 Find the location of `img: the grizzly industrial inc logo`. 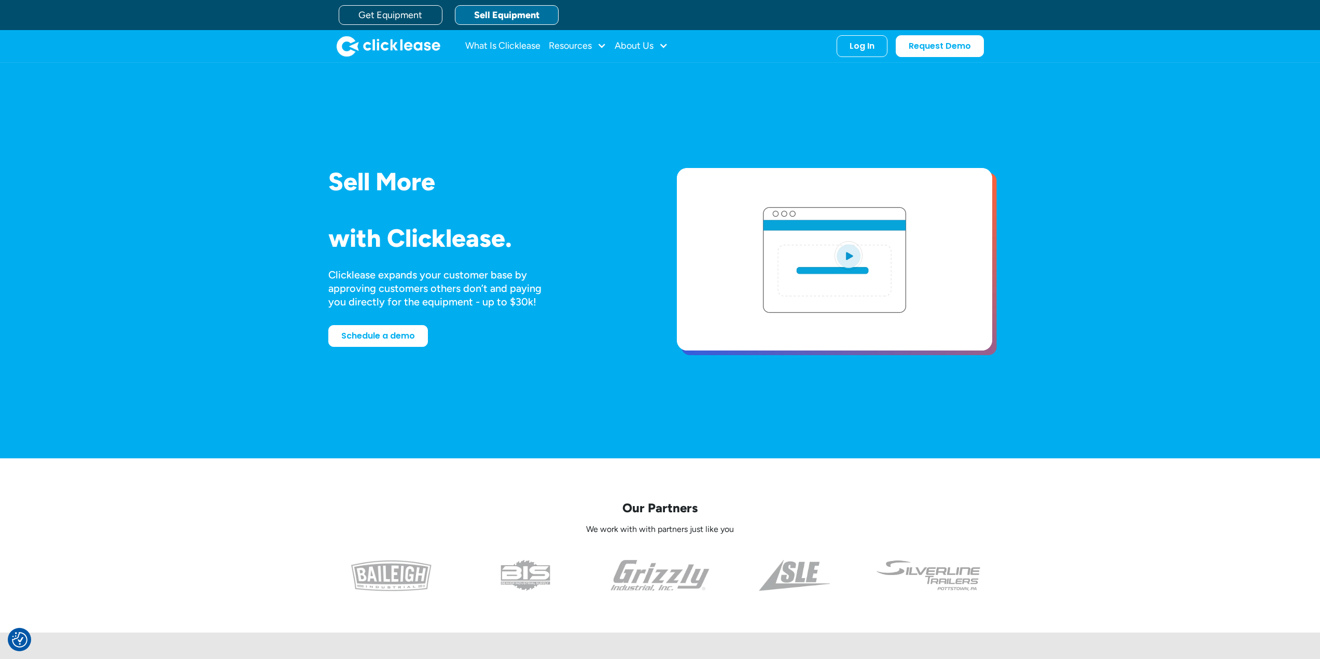

img: the grizzly industrial inc logo is located at coordinates (660, 576).